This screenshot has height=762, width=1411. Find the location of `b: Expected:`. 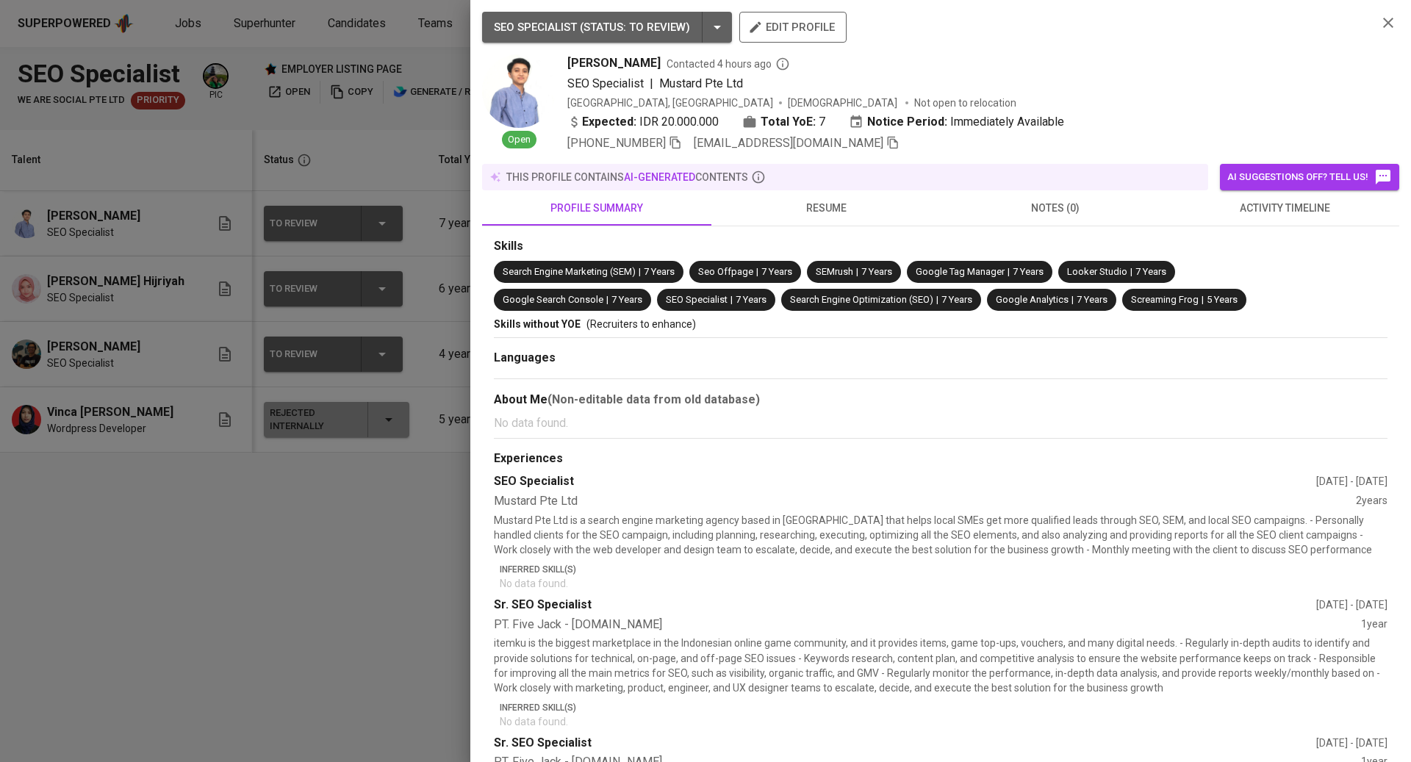

b: Expected: is located at coordinates (609, 122).